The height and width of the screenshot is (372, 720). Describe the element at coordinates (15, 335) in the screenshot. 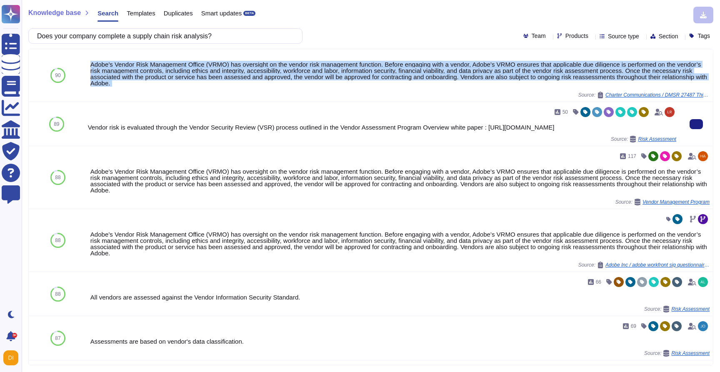

I see `div: 9+` at that location.